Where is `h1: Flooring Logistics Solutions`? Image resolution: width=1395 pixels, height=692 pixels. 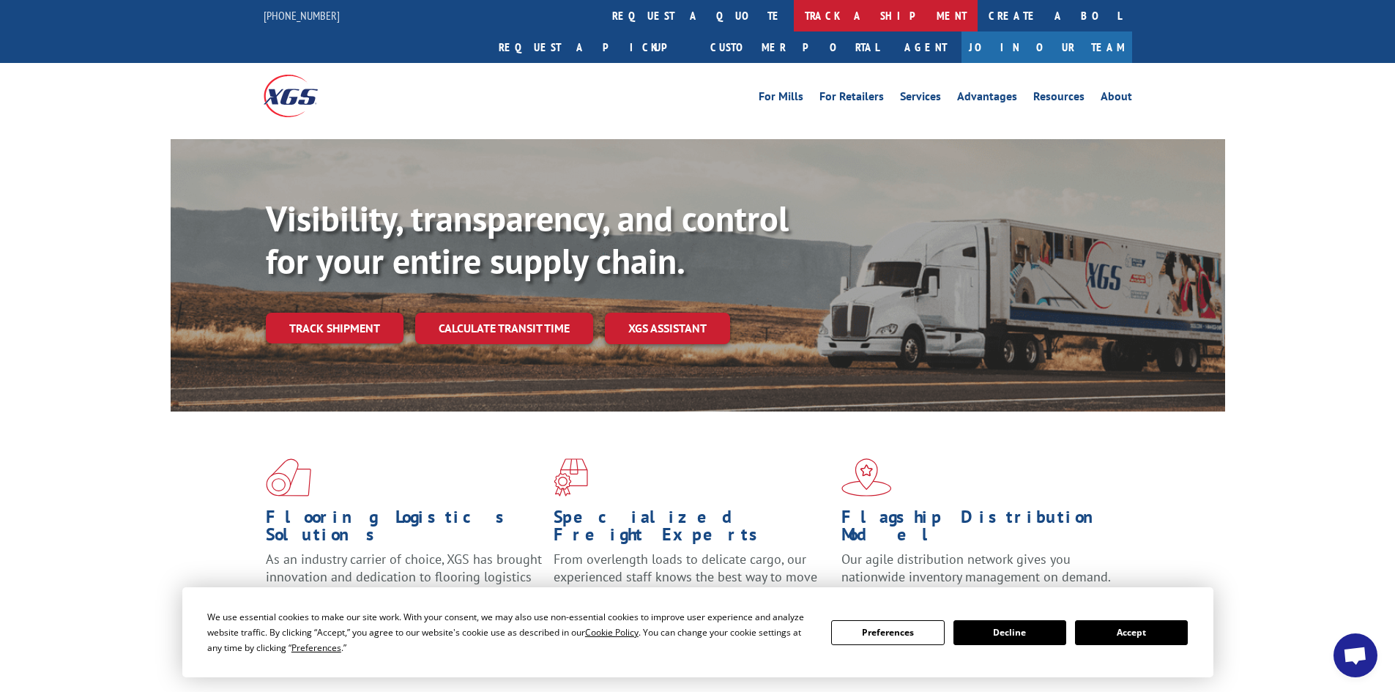 h1: Flooring Logistics Solutions is located at coordinates (404, 529).